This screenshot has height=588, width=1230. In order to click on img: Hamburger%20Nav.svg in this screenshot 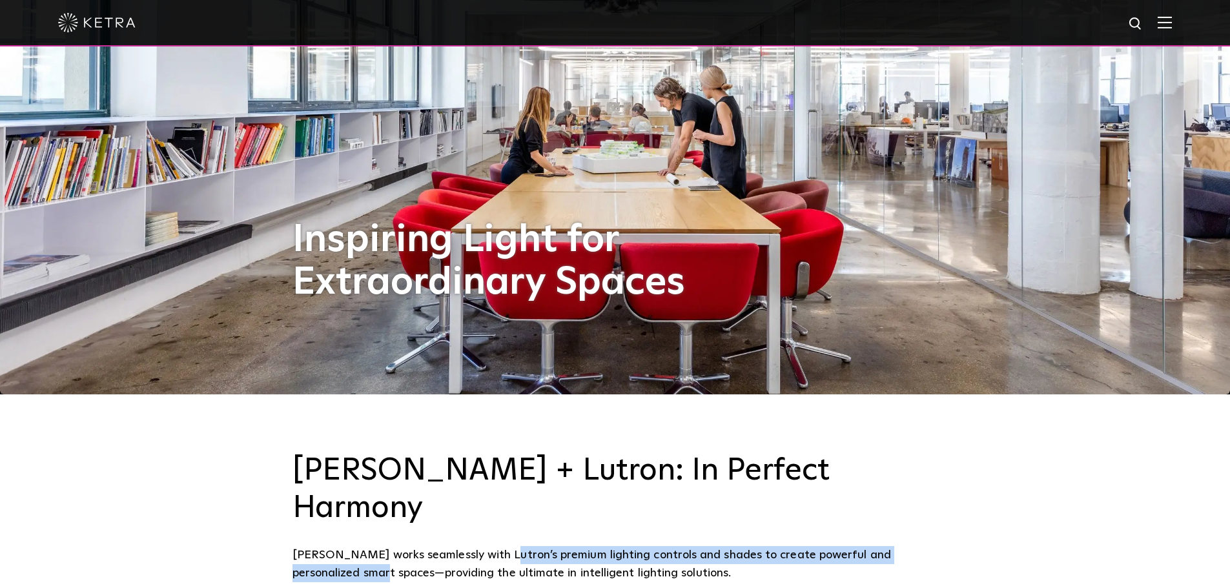, I will do `click(1164, 22)`.